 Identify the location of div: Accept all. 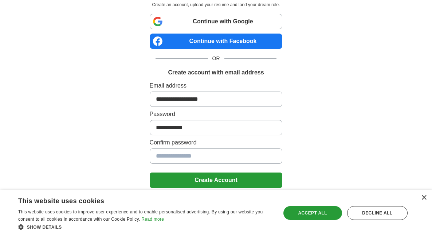
(312, 213).